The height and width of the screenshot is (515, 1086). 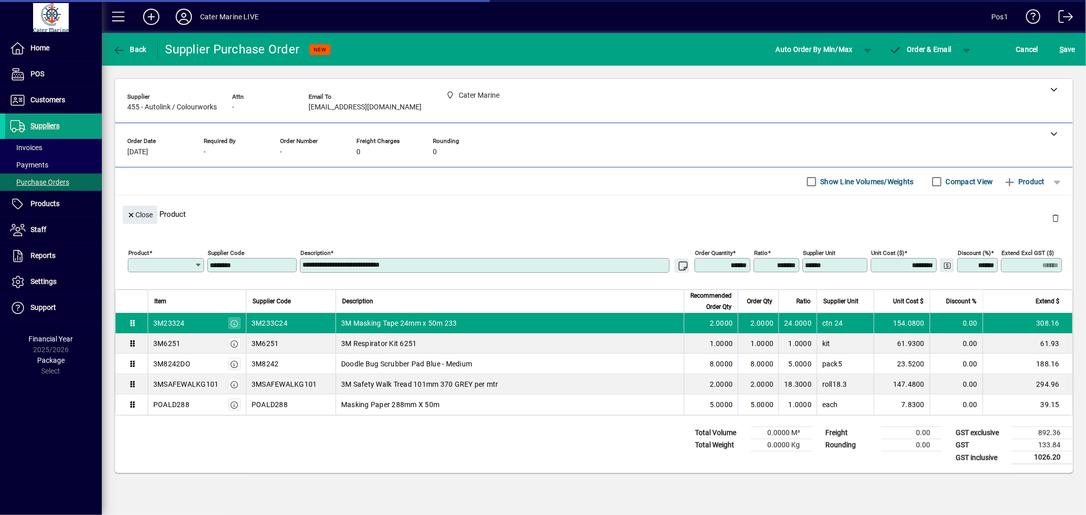 I want to click on a: Support, so click(x=53, y=308).